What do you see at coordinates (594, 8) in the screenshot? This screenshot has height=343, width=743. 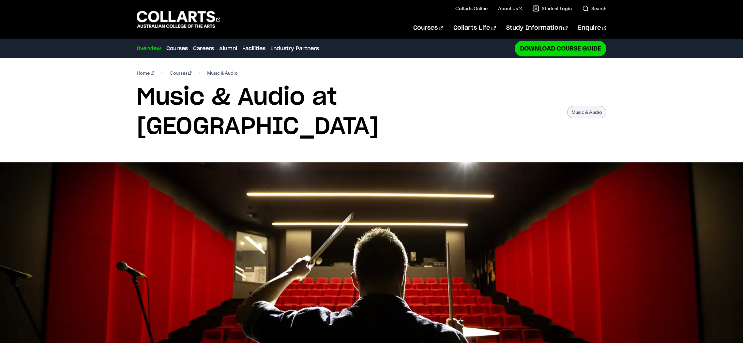 I see `a: Search` at bounding box center [594, 8].